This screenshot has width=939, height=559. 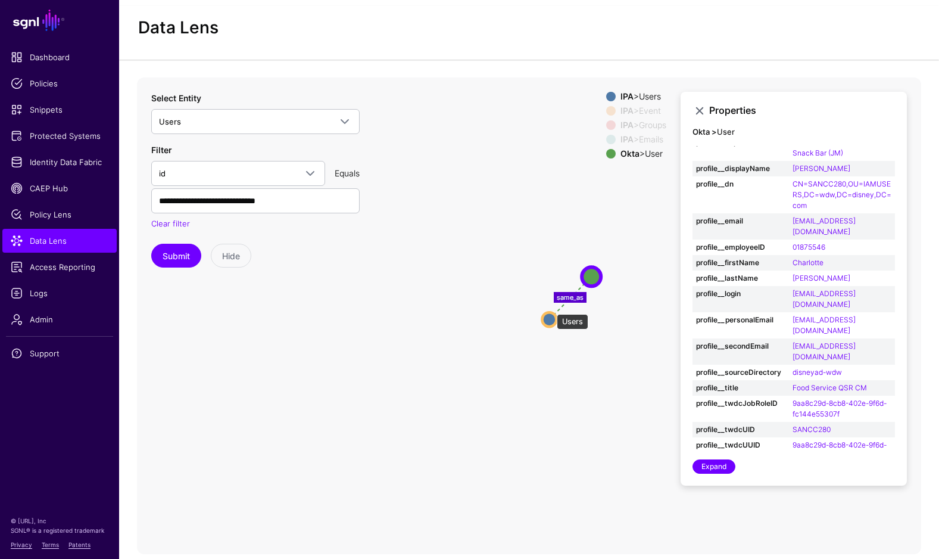 What do you see at coordinates (60, 57) in the screenshot?
I see `span: Dashboard` at bounding box center [60, 57].